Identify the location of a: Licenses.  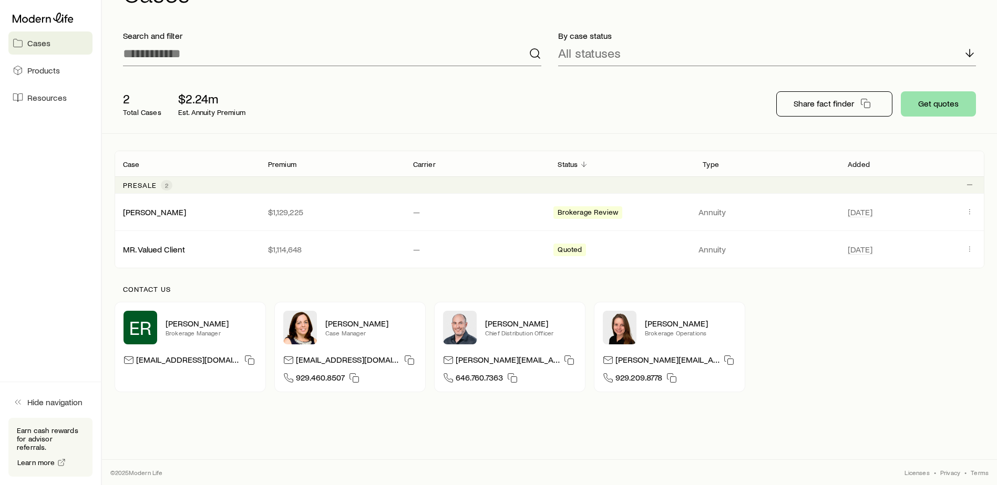
(916, 473).